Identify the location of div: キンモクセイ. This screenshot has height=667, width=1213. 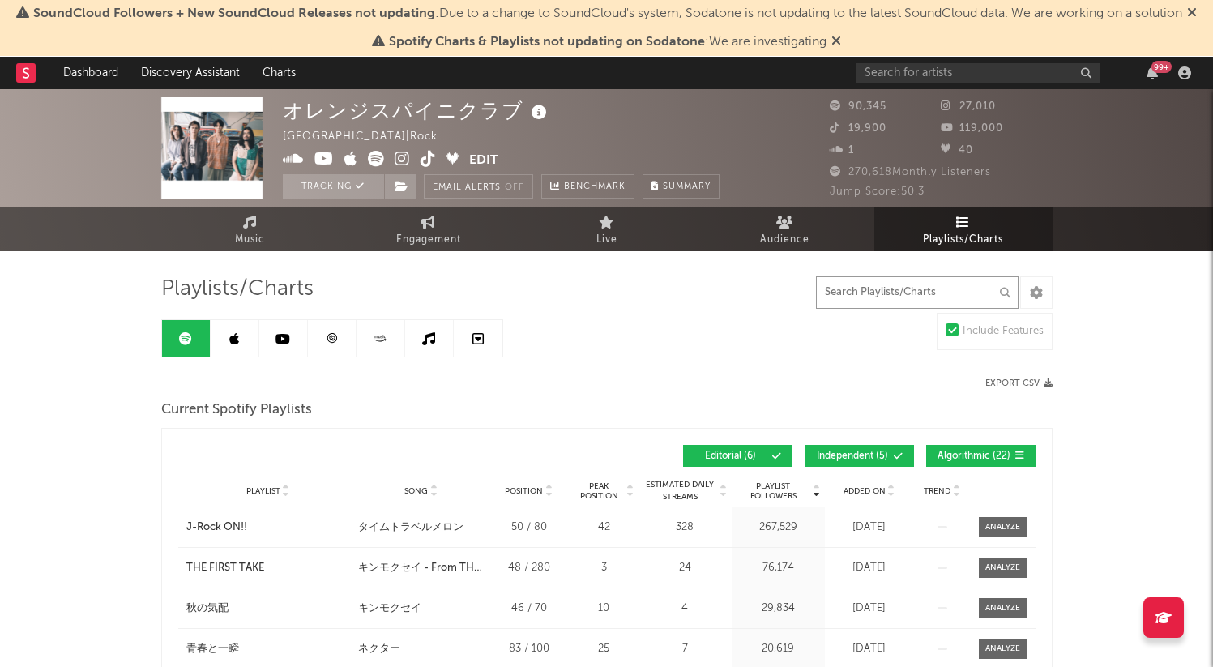
(390, 609).